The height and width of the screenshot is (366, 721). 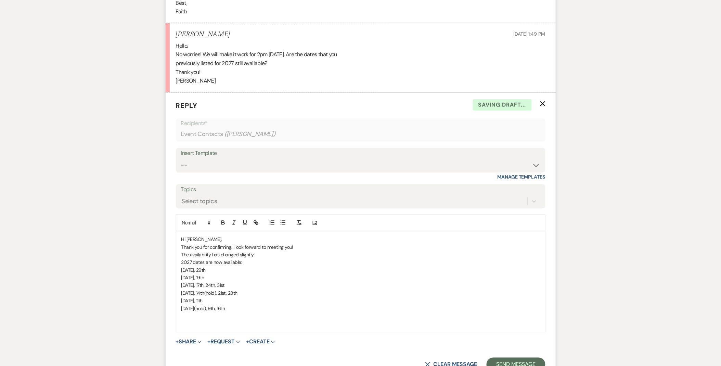 I want to click on p: Recipients*, so click(x=361, y=124).